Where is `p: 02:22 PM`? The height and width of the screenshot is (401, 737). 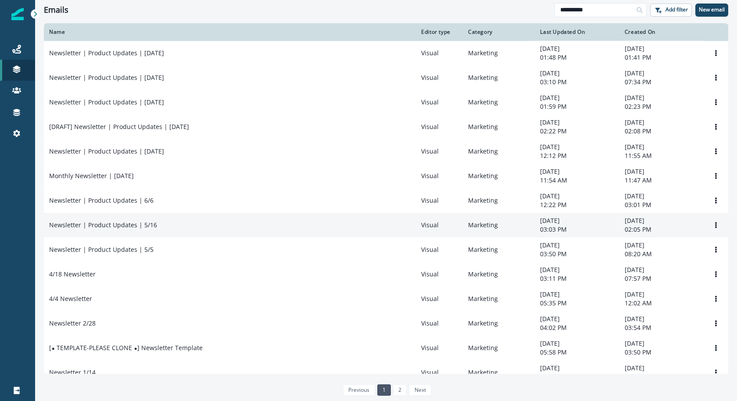 p: 02:22 PM is located at coordinates (577, 131).